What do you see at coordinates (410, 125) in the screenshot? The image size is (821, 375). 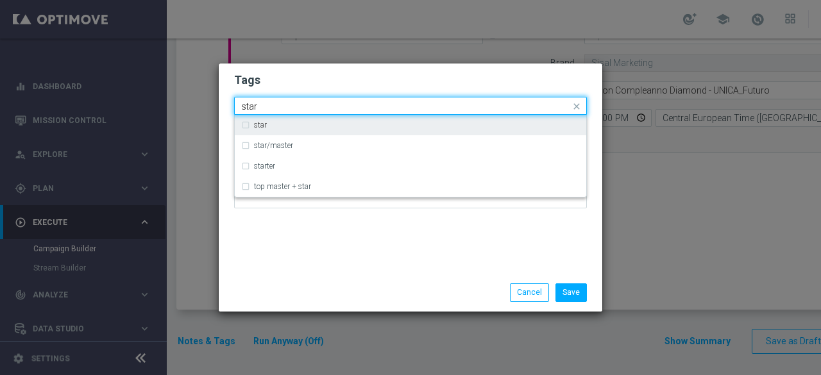 I see `div: star` at bounding box center [410, 125].